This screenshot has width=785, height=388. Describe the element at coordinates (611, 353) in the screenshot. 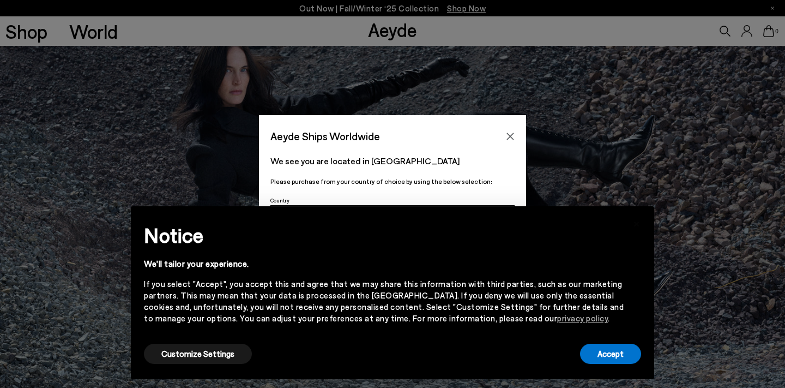

I see `button: Accept` at that location.